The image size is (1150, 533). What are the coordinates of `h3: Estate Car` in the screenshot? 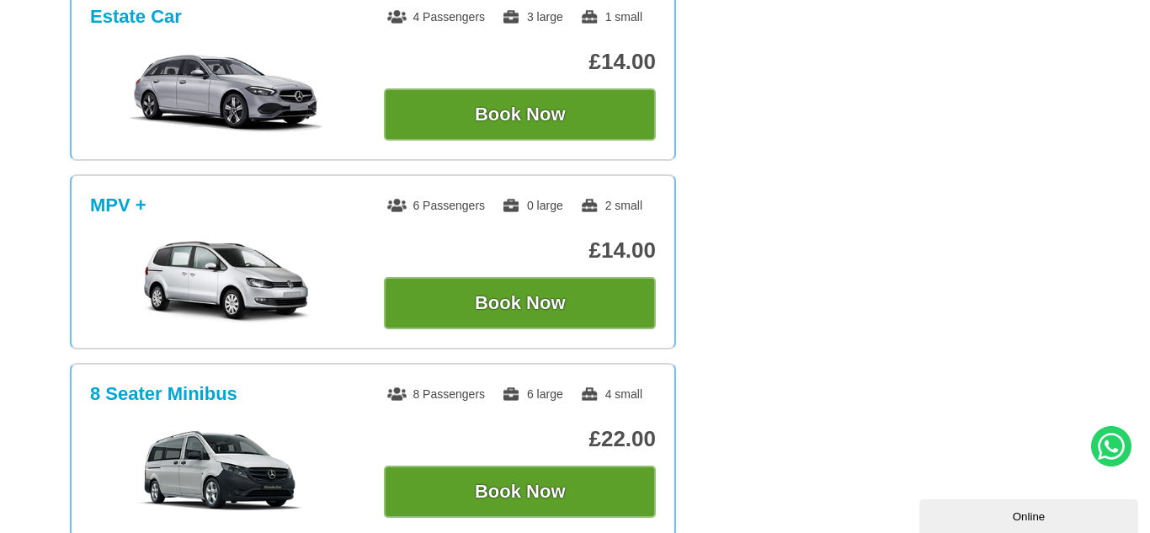 It's located at (136, 17).